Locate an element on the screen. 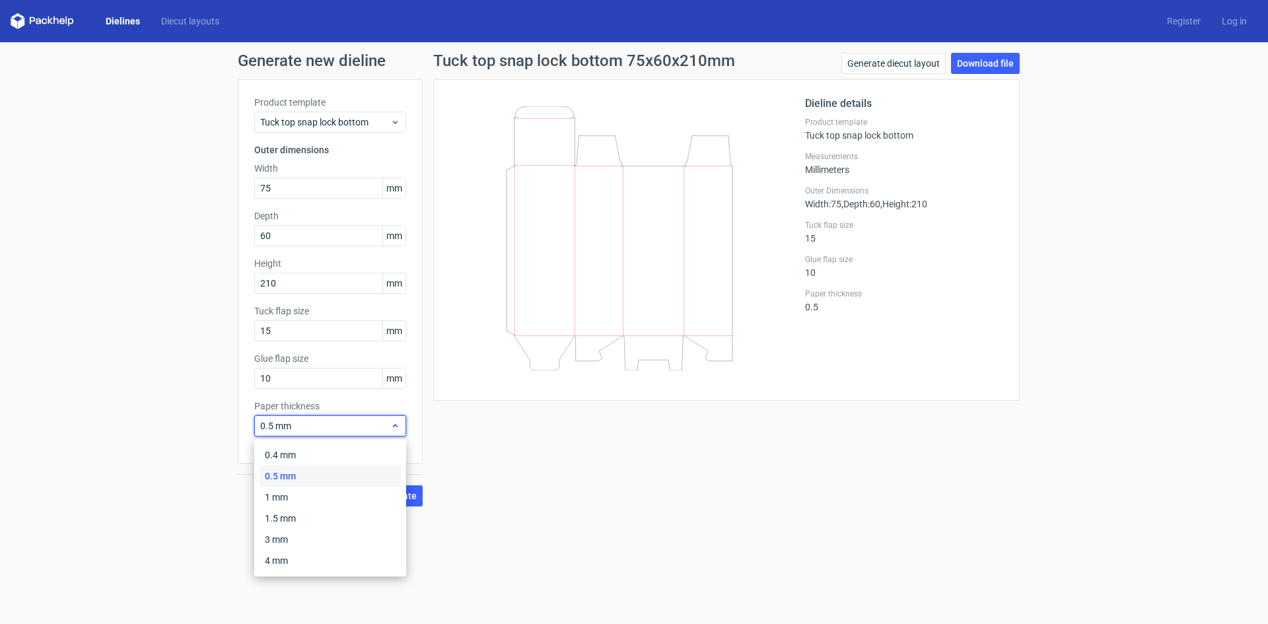  div: 0.4 mm is located at coordinates (330, 455).